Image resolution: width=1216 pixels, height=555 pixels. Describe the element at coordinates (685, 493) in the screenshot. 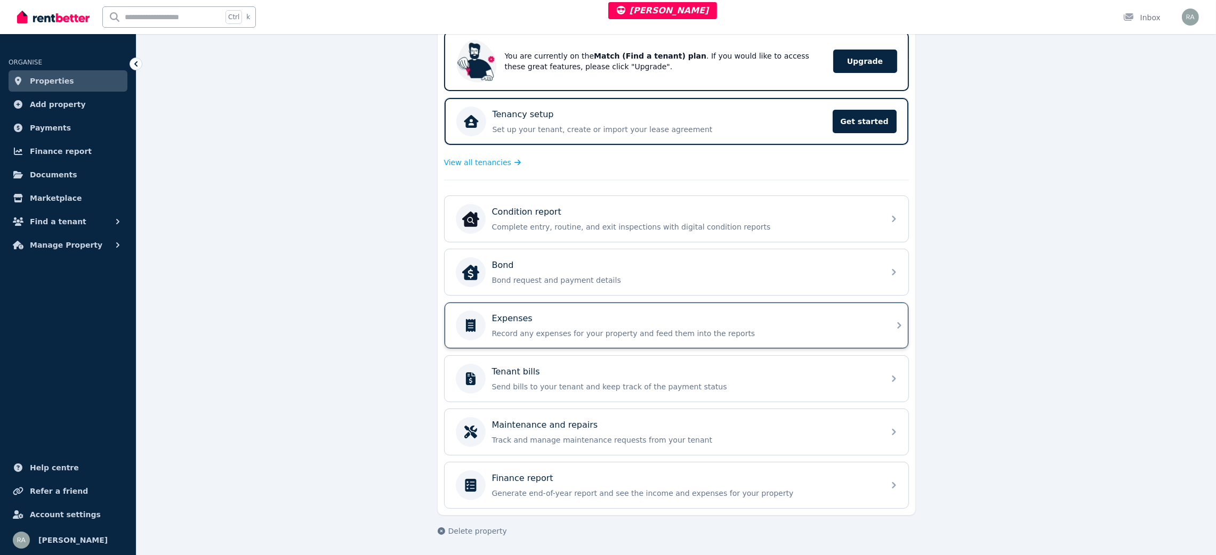

I see `p: Generate end-of-year report and see the income and expenses for your property` at that location.